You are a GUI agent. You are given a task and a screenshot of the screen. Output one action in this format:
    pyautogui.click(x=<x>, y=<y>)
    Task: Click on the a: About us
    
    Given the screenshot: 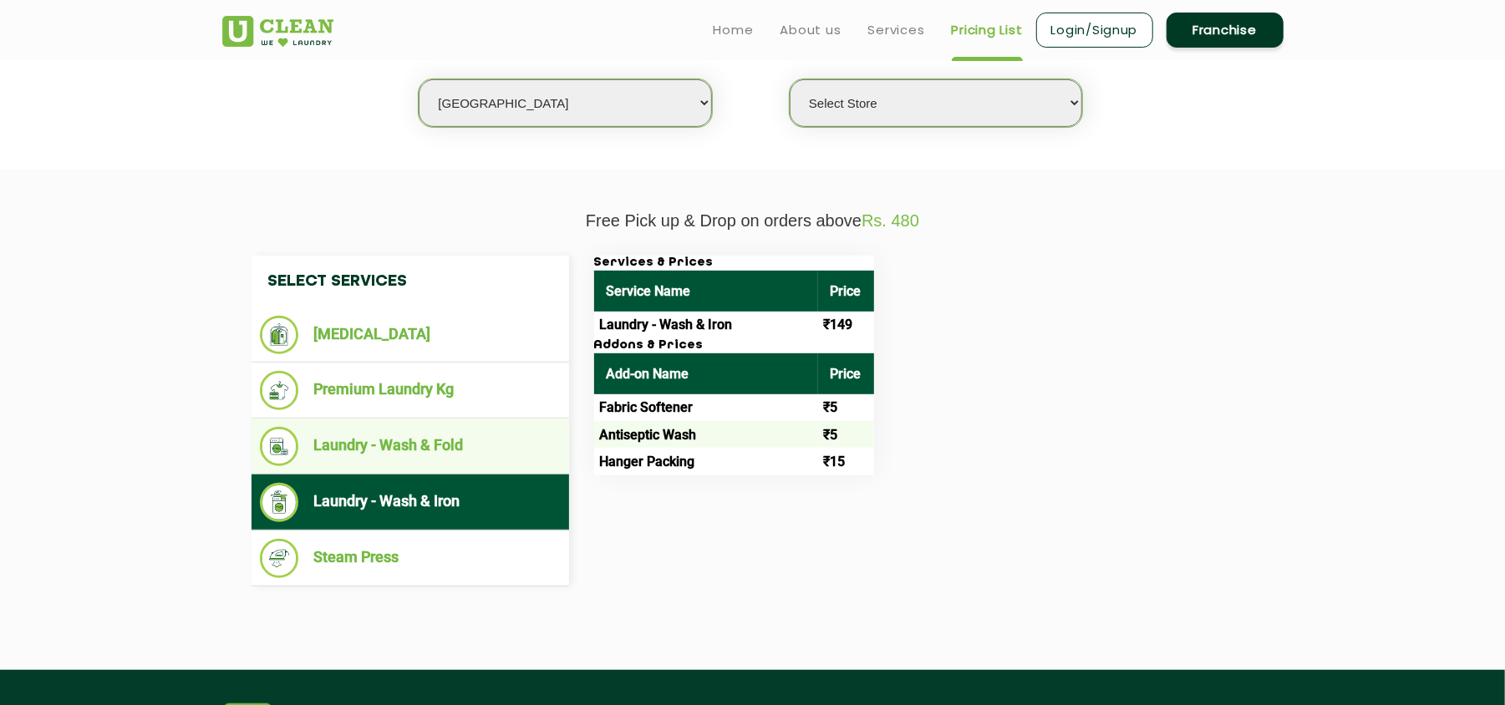 What is the action you would take?
    pyautogui.click(x=811, y=30)
    